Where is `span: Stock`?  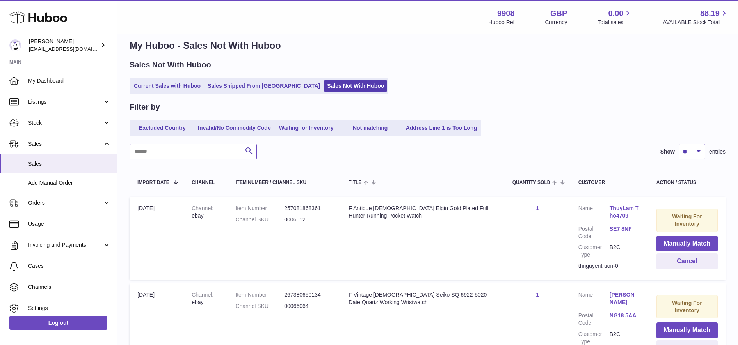
span: Stock is located at coordinates (65, 123).